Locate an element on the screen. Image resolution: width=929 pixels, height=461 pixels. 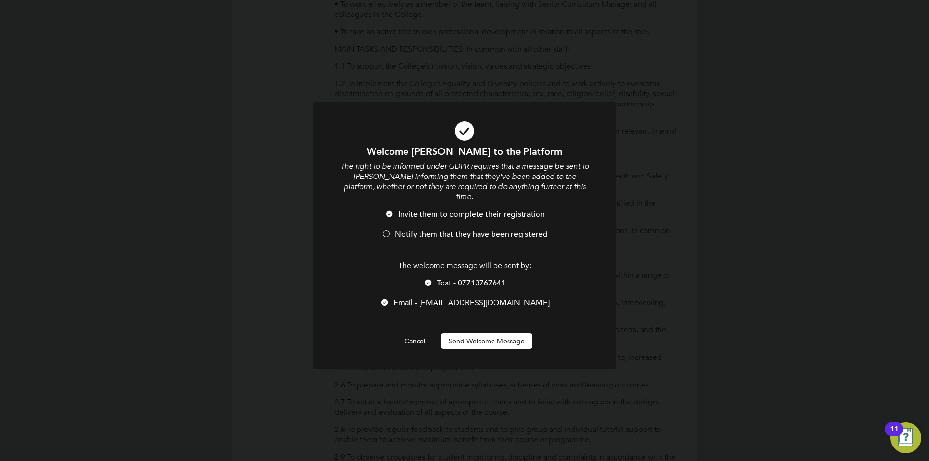
button: Open Resource Center, 11 new notifications is located at coordinates (905, 438).